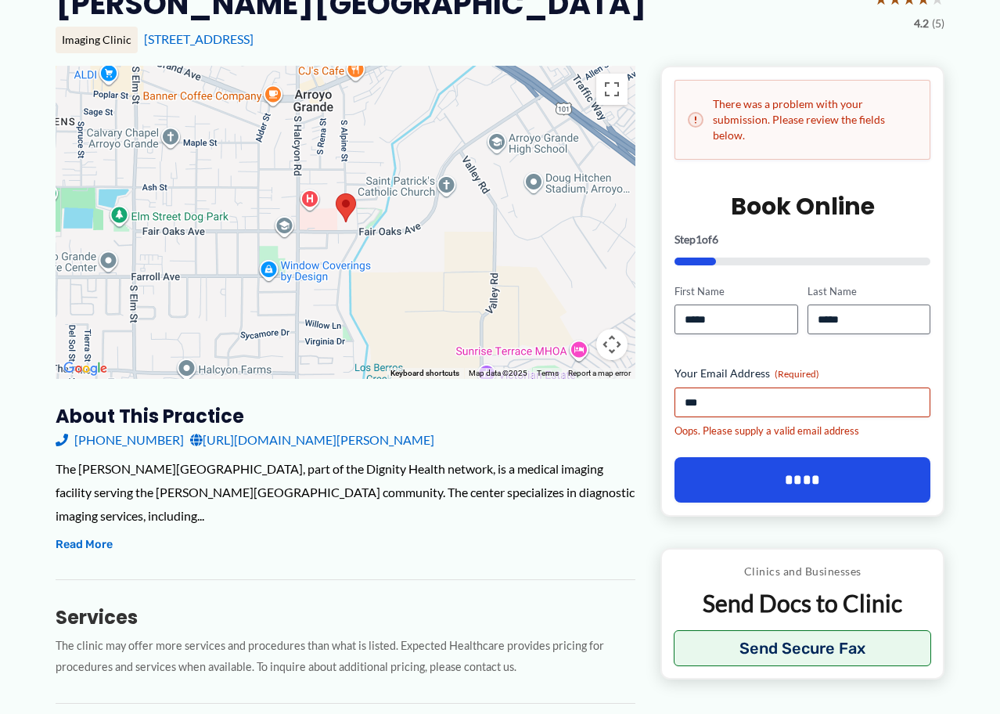 The image size is (1000, 714). What do you see at coordinates (797, 373) in the screenshot?
I see `span: (Required)` at bounding box center [797, 373].